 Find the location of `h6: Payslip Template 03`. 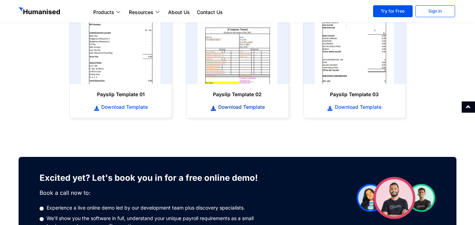

h6: Payslip Template 03 is located at coordinates (354, 94).